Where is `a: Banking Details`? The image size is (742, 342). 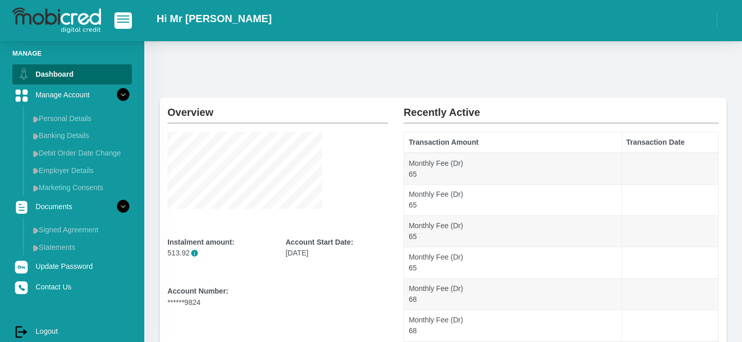 a: Banking Details is located at coordinates (80, 136).